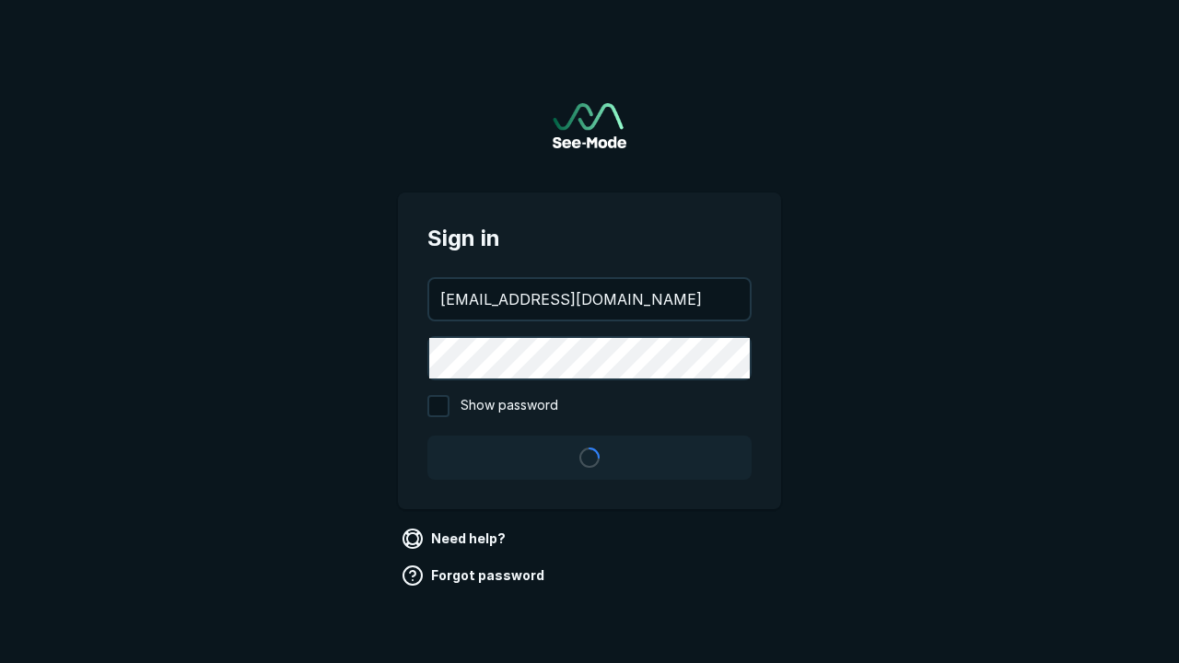  I want to click on input: your@email.com, so click(590, 299).